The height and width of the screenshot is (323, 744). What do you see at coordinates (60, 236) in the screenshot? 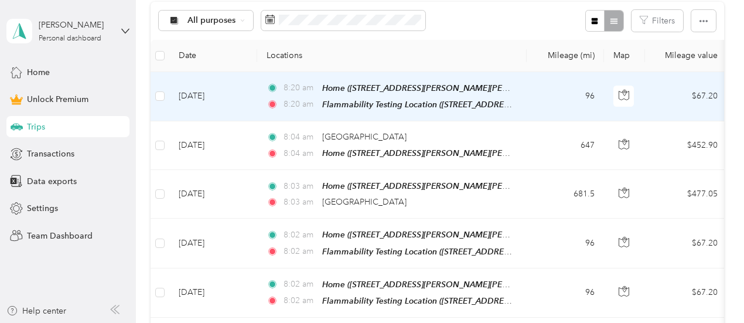
I see `span: Team Dashboard` at bounding box center [60, 236].